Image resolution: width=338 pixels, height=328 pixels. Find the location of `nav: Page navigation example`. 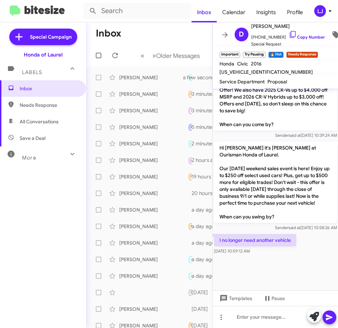

nav: Page navigation example is located at coordinates (170, 55).